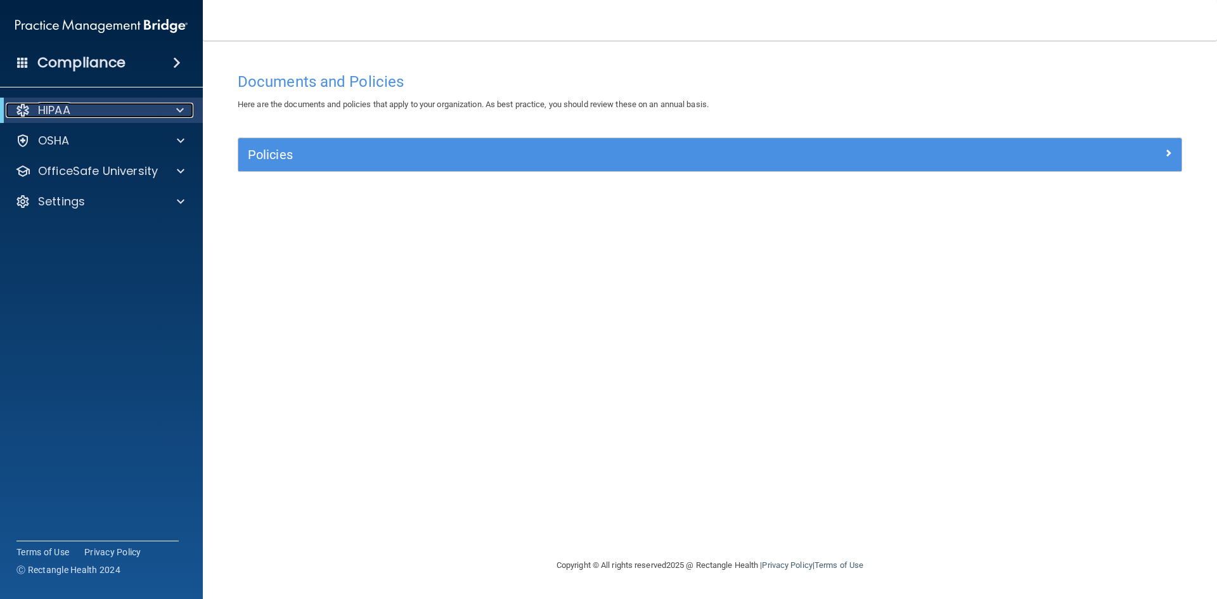 This screenshot has width=1217, height=599. Describe the element at coordinates (81, 63) in the screenshot. I see `h4: Compliance` at that location.